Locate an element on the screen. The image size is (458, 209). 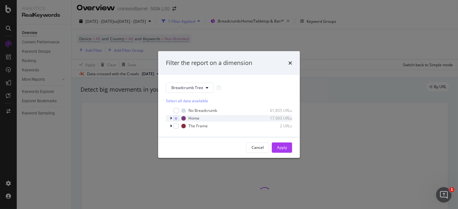
div: modal is located at coordinates (229, 105).